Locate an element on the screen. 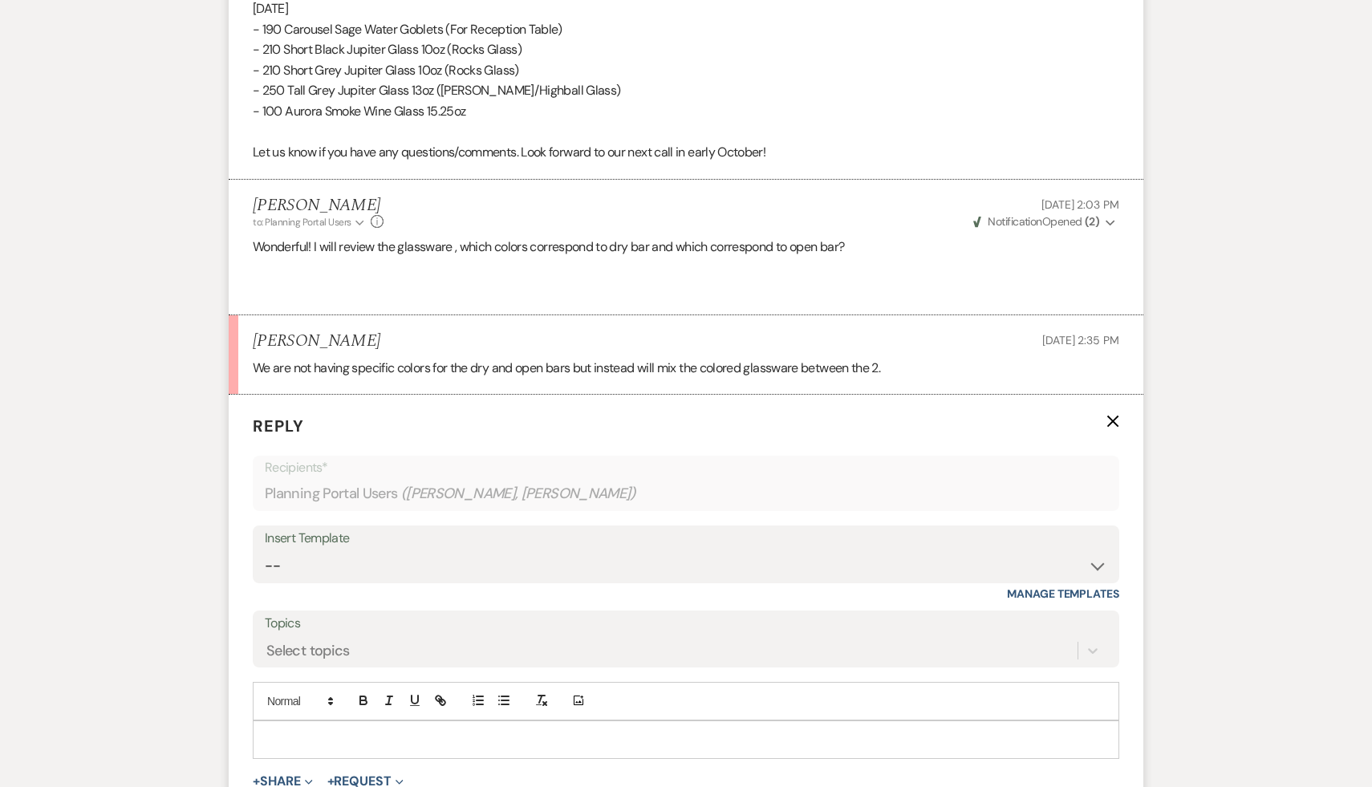  div: Insert Template is located at coordinates (686, 538).